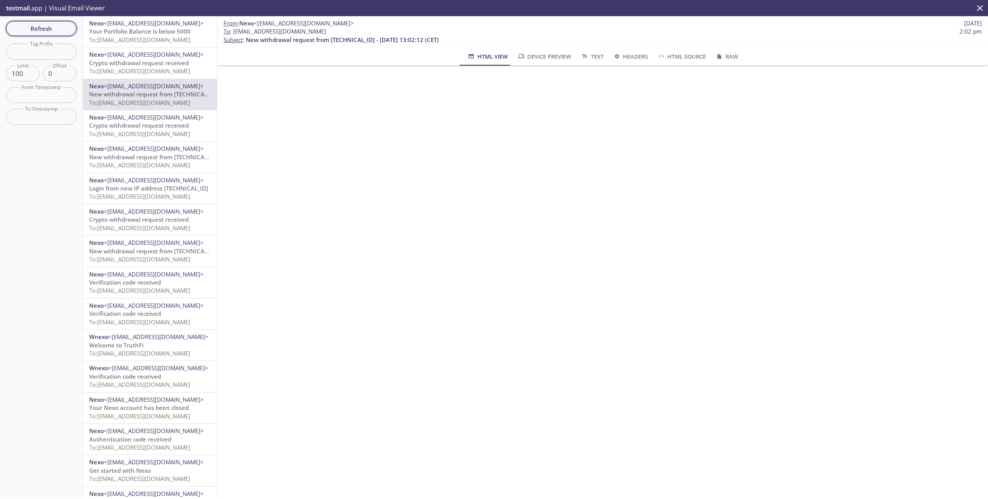 The image size is (988, 499). I want to click on span: Text, so click(591, 56).